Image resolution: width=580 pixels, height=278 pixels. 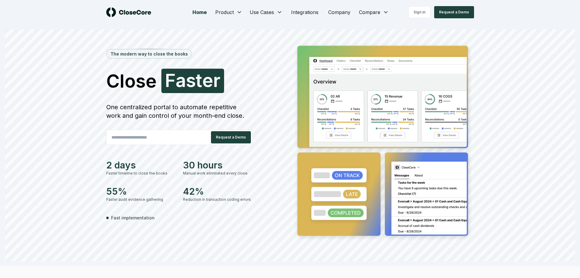 What do you see at coordinates (218, 199) in the screenshot?
I see `div: Reduction in transaction coding errors` at bounding box center [218, 199].